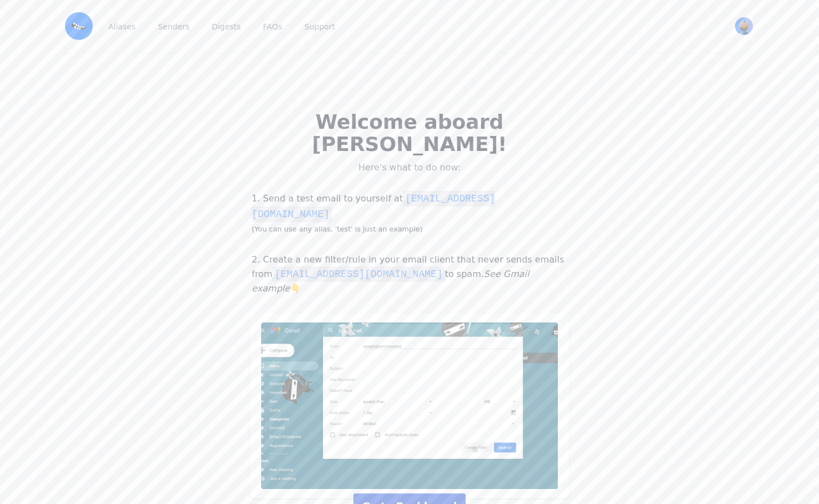  I want to click on img: Add noreply@eml.monster to a Never Send to Spam filter in Gmail, so click(409, 406).